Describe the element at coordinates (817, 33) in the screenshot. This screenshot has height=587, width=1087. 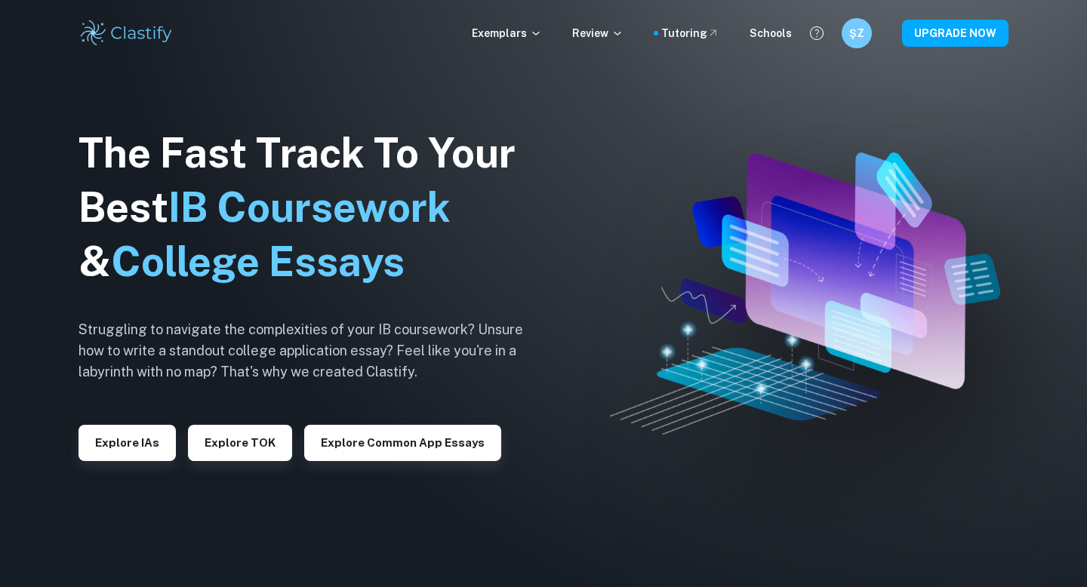
I see `button: Help and Feedback` at that location.